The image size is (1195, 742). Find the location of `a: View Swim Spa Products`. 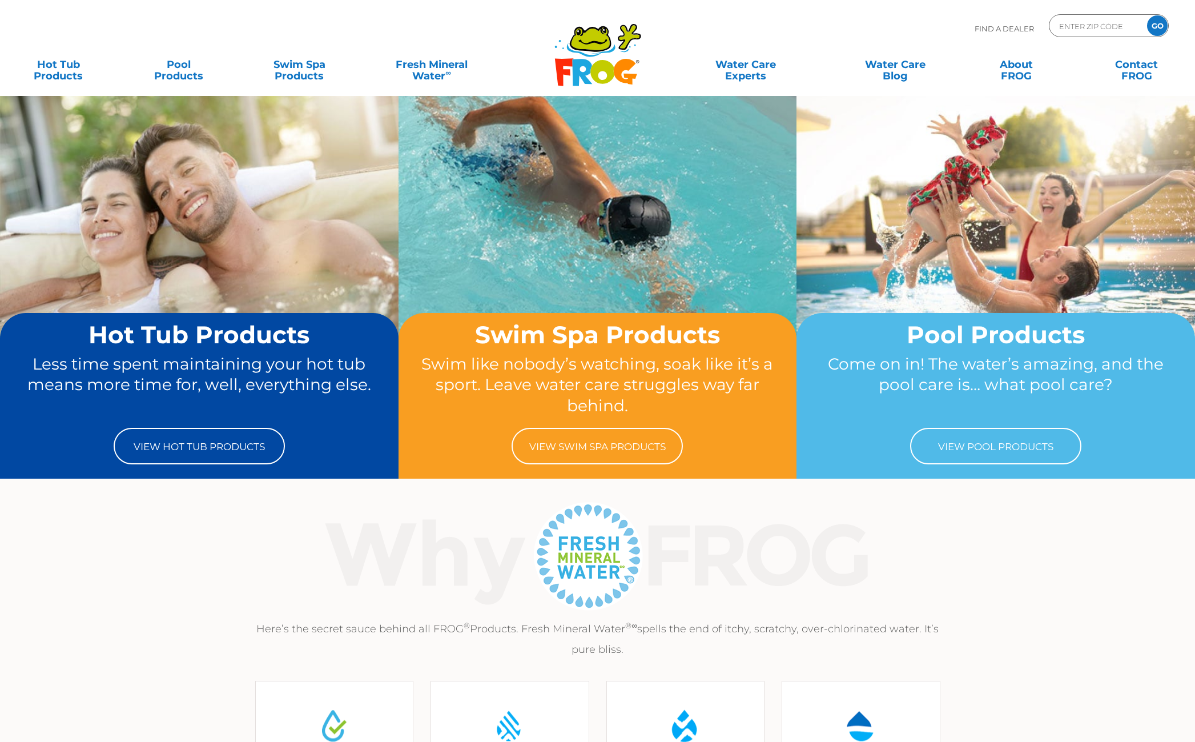

a: View Swim Spa Products is located at coordinates (597, 446).